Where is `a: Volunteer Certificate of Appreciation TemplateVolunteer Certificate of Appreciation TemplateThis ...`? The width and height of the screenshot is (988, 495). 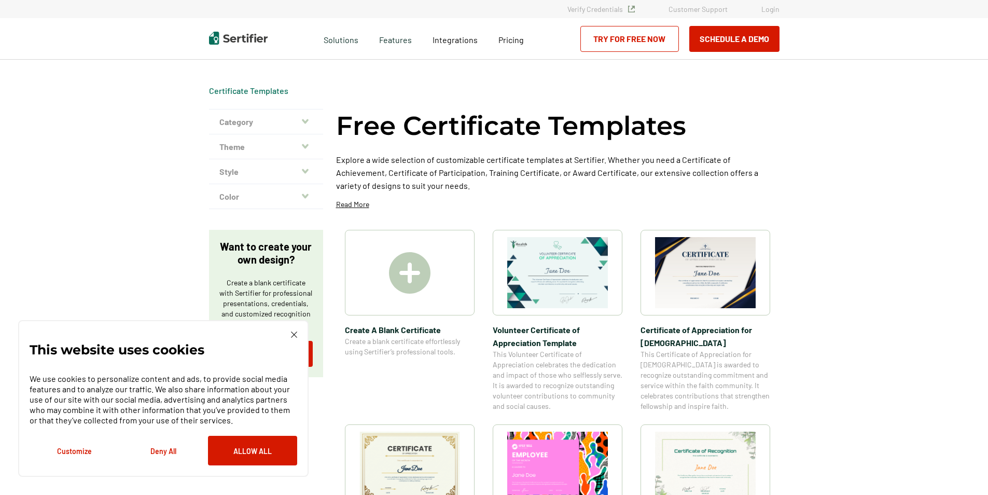
a: Volunteer Certificate of Appreciation TemplateVolunteer Certificate of Appreciation TemplateThis ... is located at coordinates (557, 320).